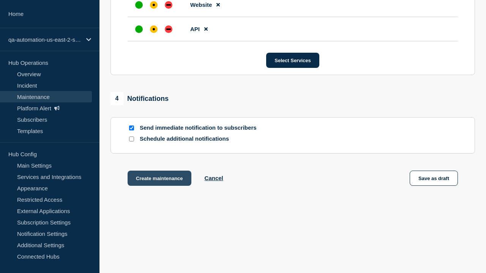 This screenshot has height=273, width=486. I want to click on input: Schedule additional notifications, so click(131, 139).